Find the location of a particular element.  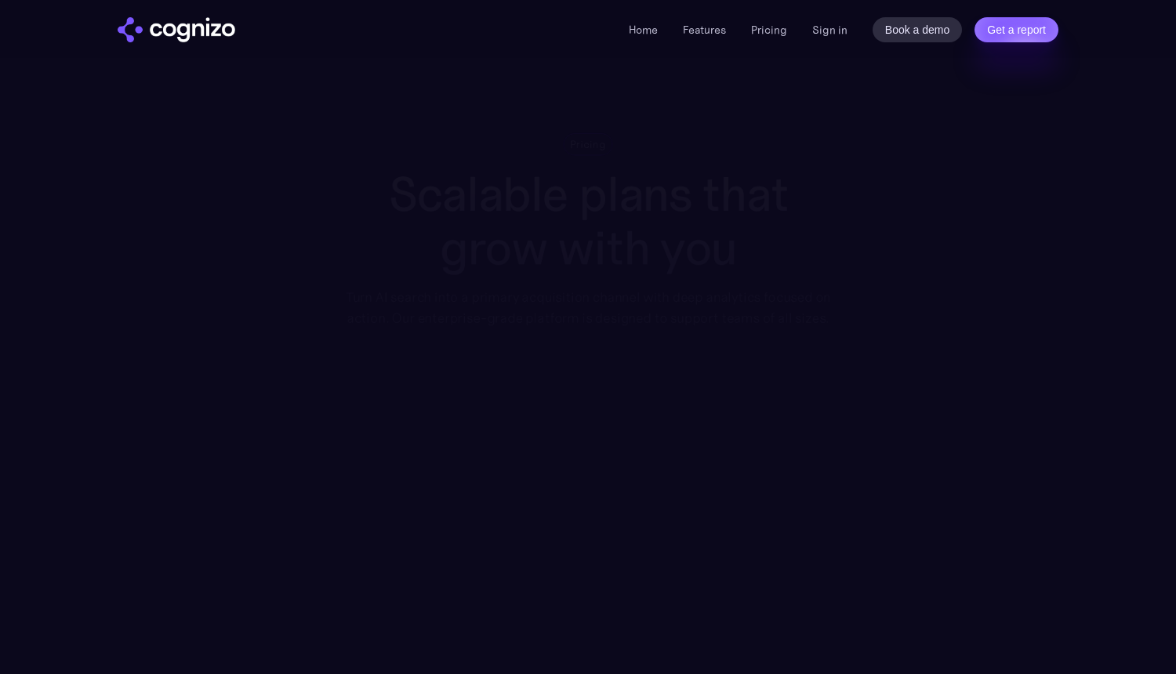

div: Turn AI search into a primary acquisition channel with deep analytics focused on action. Our ente... is located at coordinates (587, 307).